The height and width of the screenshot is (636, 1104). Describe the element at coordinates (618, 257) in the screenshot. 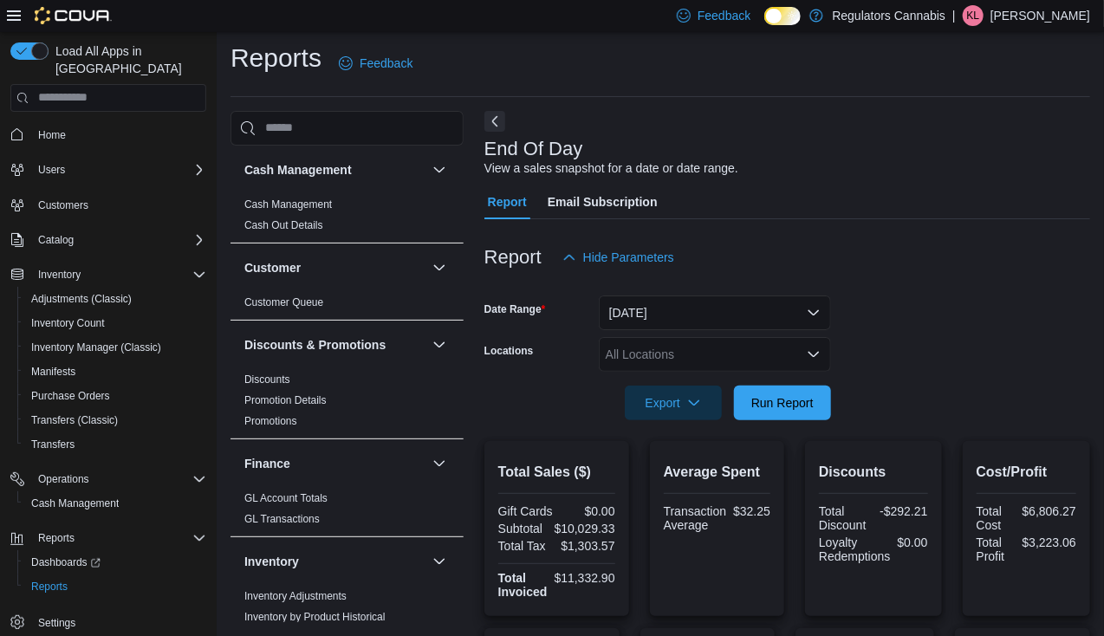

I see `button: Hide Parameters` at that location.